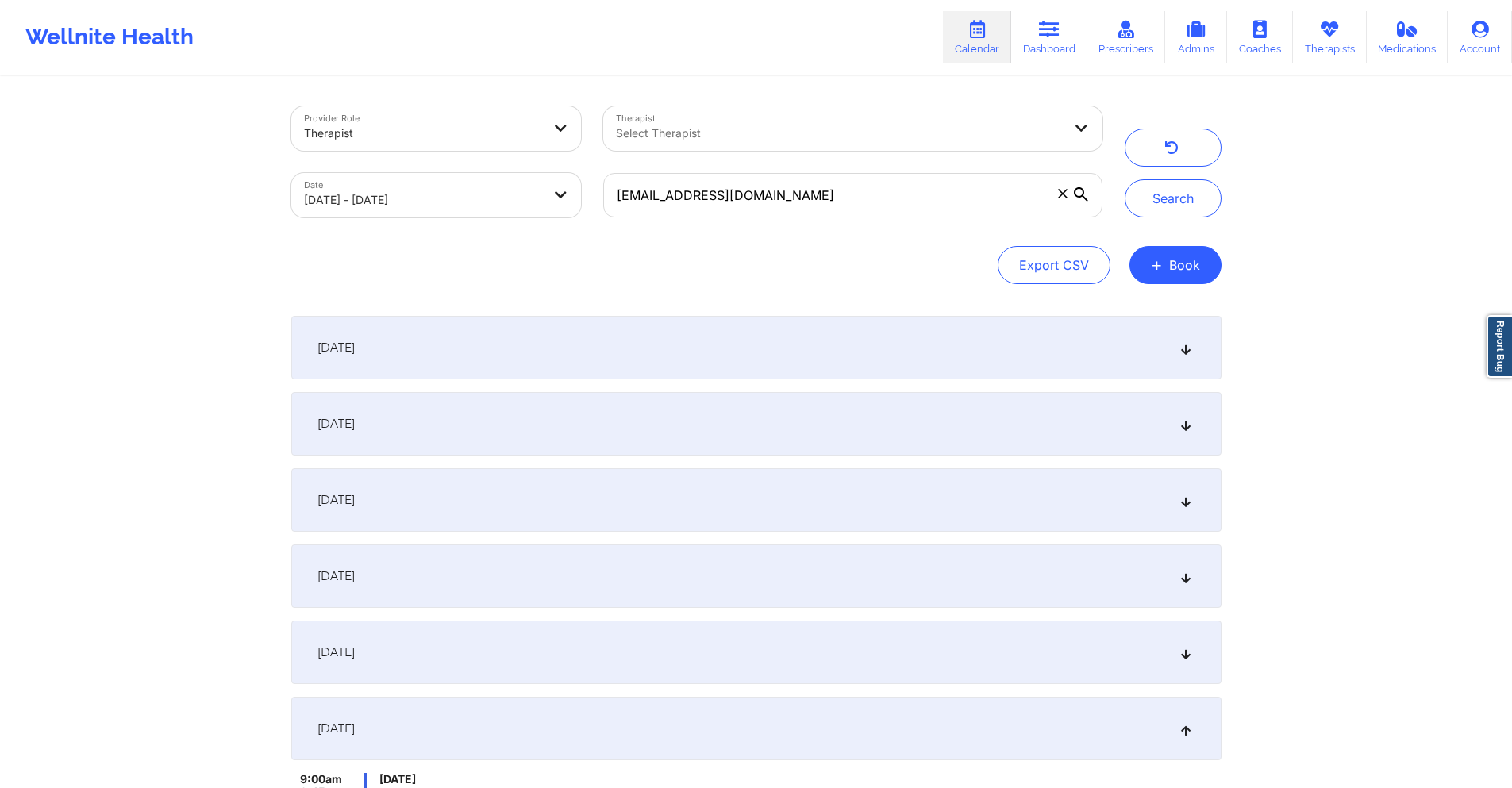 This screenshot has width=1512, height=788. What do you see at coordinates (1480, 38) in the screenshot?
I see `a: Account` at bounding box center [1480, 38].